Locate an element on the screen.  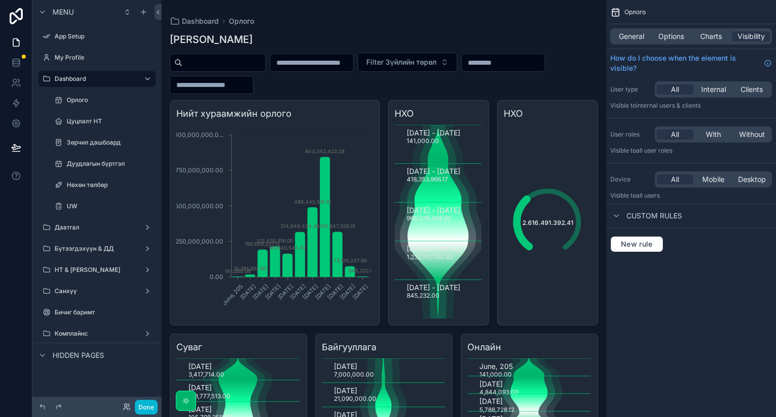
a: My Profile is located at coordinates (97, 58).